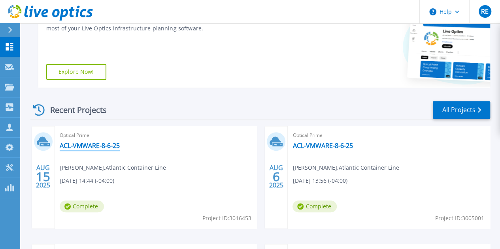 The width and height of the screenshot is (500, 249). Describe the element at coordinates (76, 72) in the screenshot. I see `a: Explore Now!` at that location.